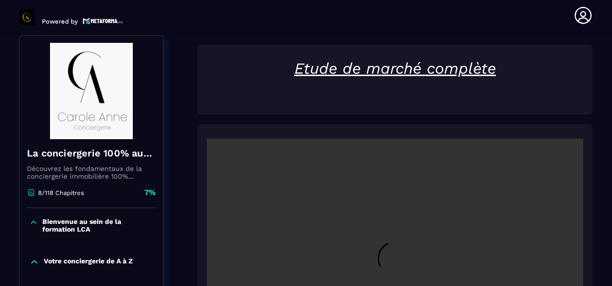 The height and width of the screenshot is (286, 612). Describe the element at coordinates (150, 192) in the screenshot. I see `p: 7%` at that location.